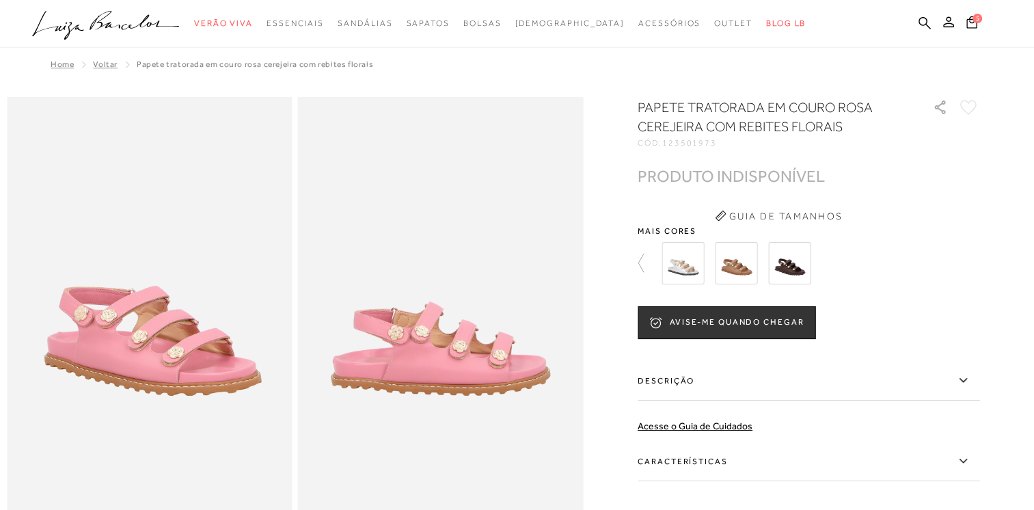 The height and width of the screenshot is (510, 1034). What do you see at coordinates (223, 23) in the screenshot?
I see `span: Verão Viva` at bounding box center [223, 23].